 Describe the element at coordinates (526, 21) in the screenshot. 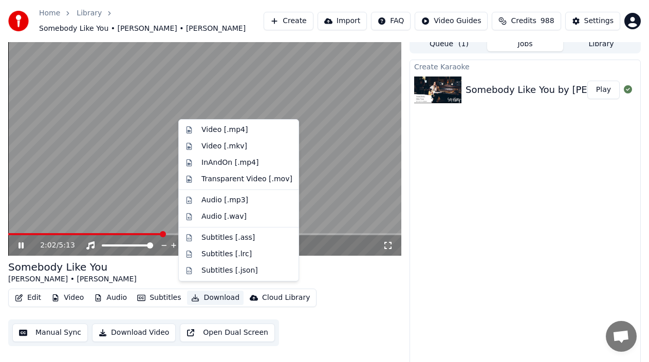

I see `button: Credits988` at that location.